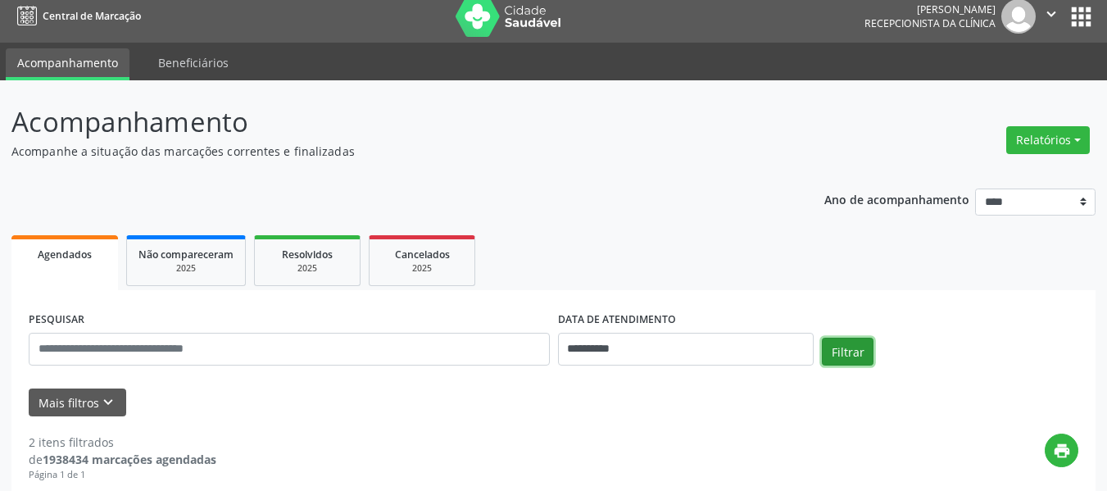  Describe the element at coordinates (122, 474) in the screenshot. I see `div: Página 1 de 1` at that location.